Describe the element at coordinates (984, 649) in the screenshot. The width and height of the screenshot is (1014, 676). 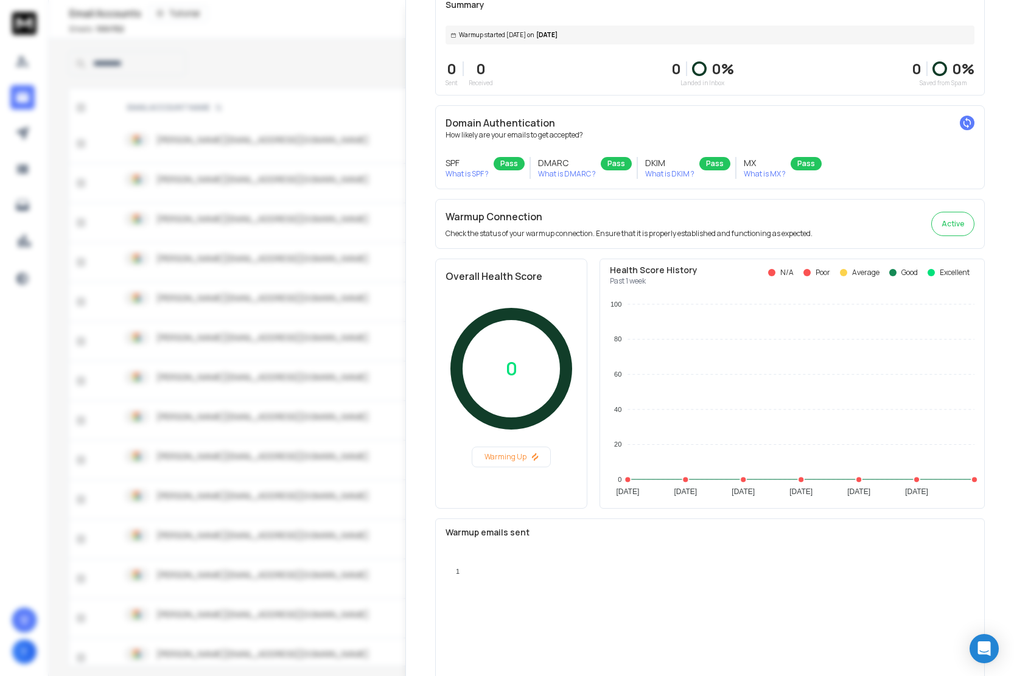
I see `div: Open Intercom Messenger` at that location.